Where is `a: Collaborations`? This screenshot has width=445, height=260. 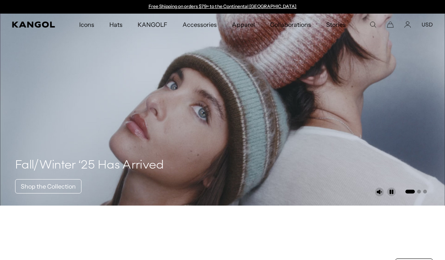 a: Collaborations is located at coordinates (291, 25).